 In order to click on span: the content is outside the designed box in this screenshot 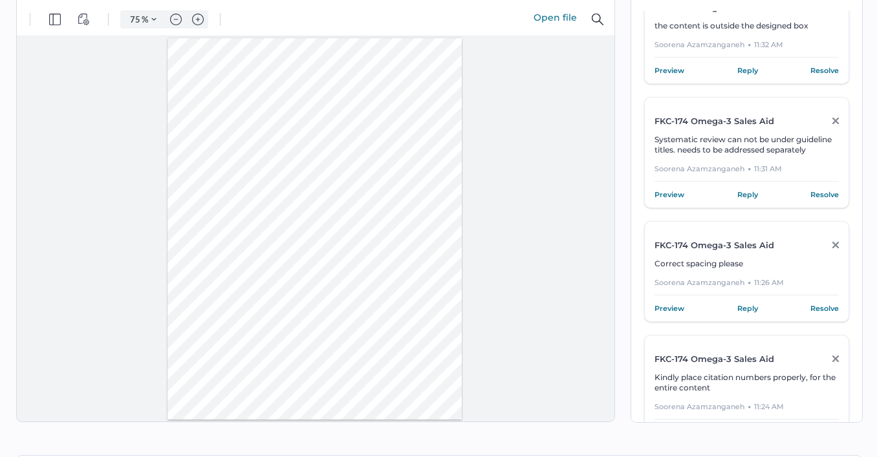, I will do `click(731, 25)`.